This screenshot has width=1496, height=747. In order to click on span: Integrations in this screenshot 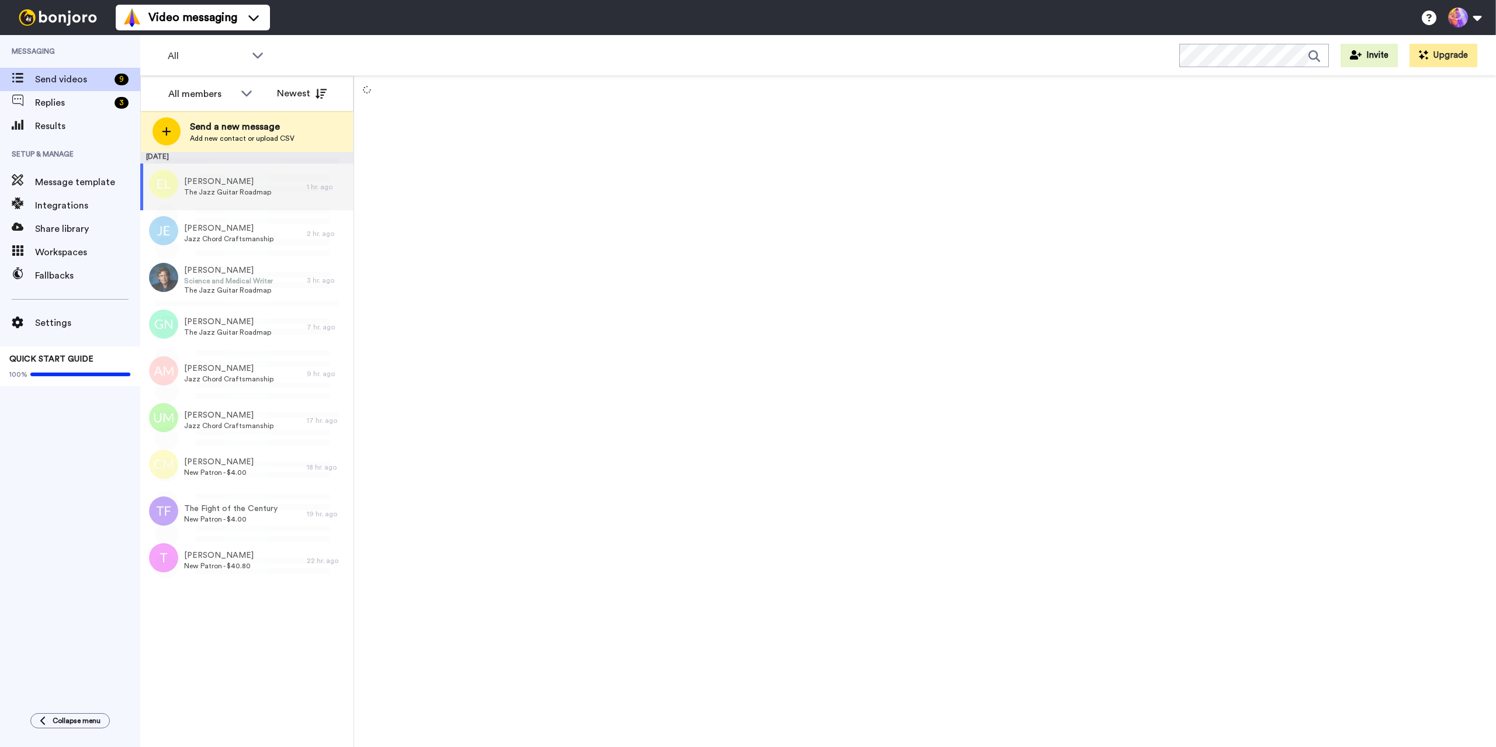, I will do `click(88, 206)`.